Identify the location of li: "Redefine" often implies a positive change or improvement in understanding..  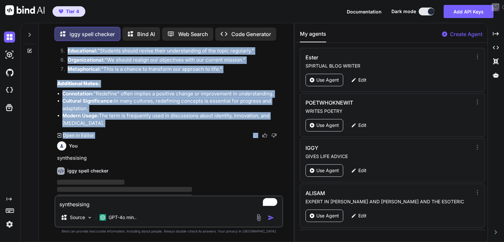
(172, 94).